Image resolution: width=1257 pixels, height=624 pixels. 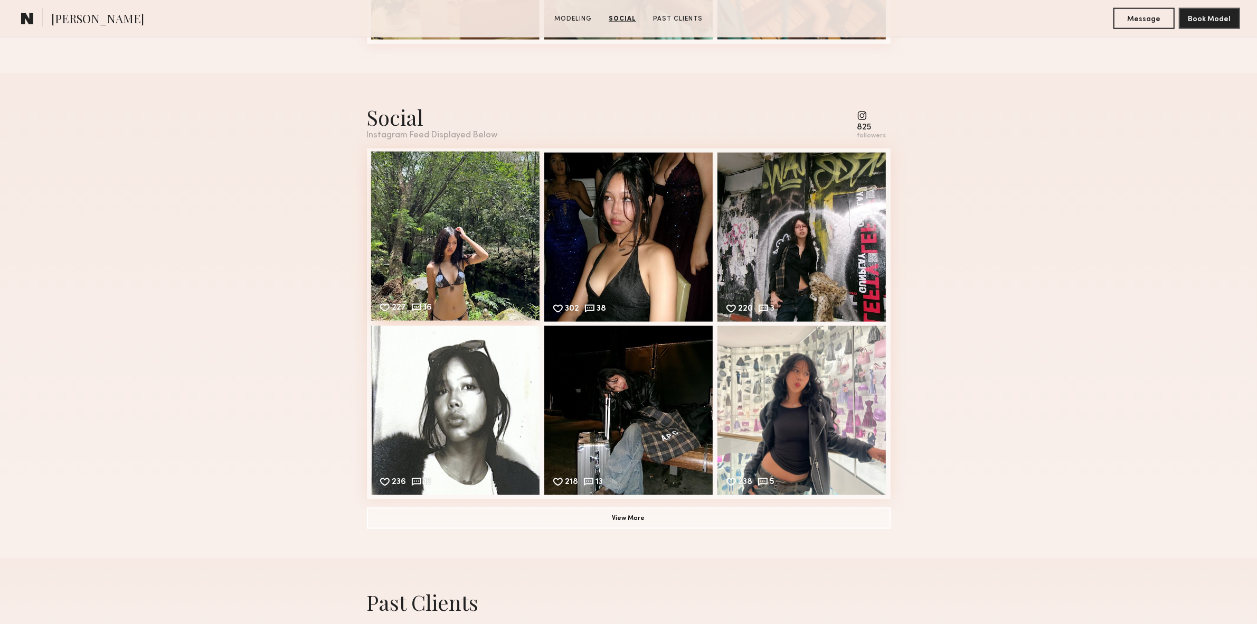 What do you see at coordinates (1144, 18) in the screenshot?
I see `button: Message` at bounding box center [1144, 18].